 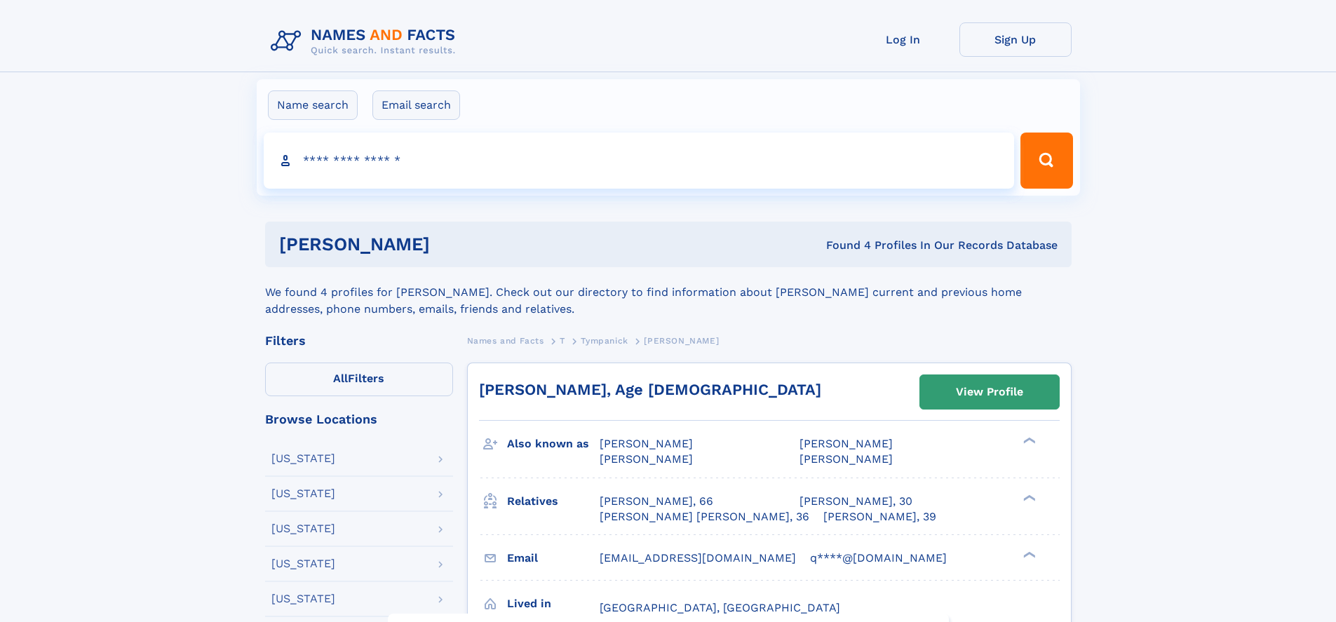 I want to click on a: Log In, so click(x=903, y=39).